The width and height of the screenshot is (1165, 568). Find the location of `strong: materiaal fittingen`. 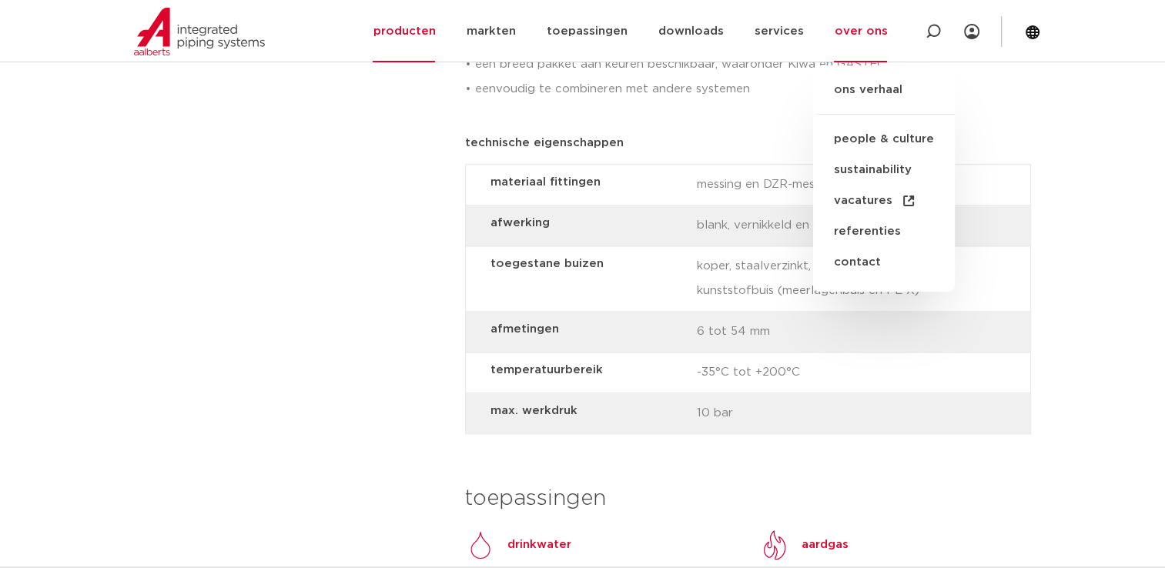

strong: materiaal fittingen is located at coordinates (587, 182).